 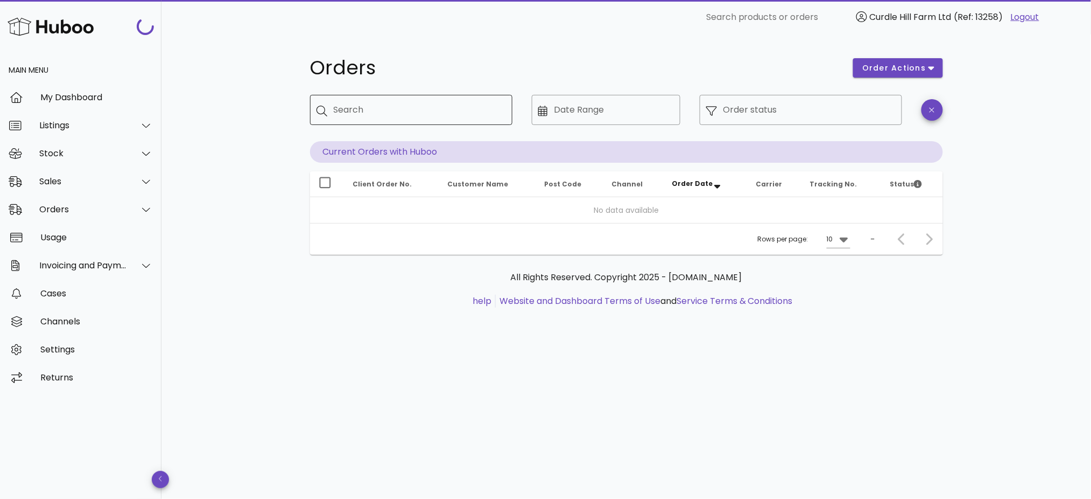 What do you see at coordinates (83, 265) in the screenshot?
I see `div: Invoicing and Payments` at bounding box center [83, 265].